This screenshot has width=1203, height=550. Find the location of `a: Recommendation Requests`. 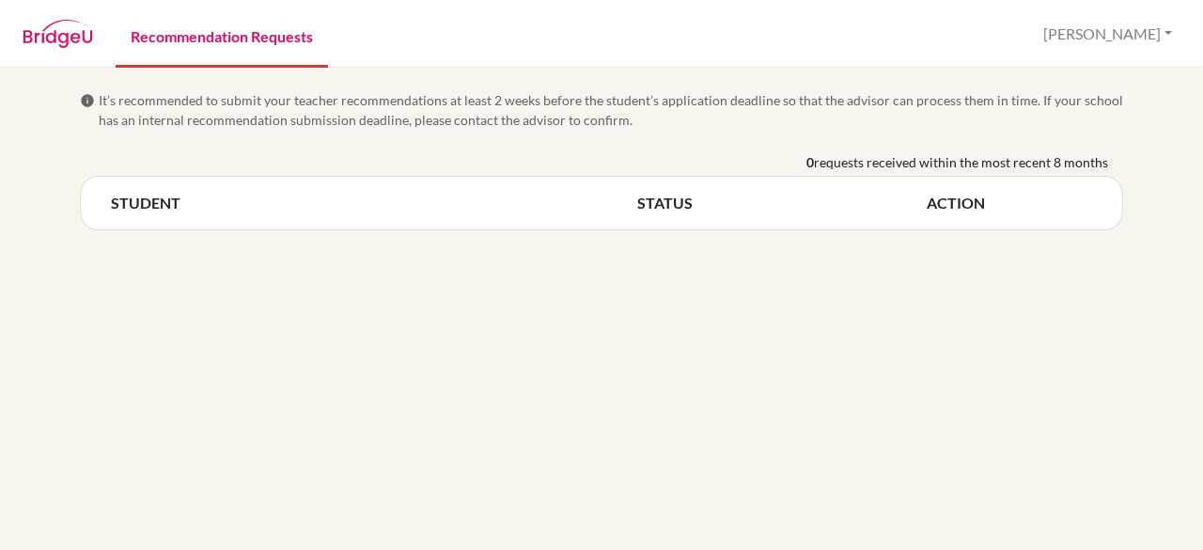

a: Recommendation Requests is located at coordinates (222, 35).